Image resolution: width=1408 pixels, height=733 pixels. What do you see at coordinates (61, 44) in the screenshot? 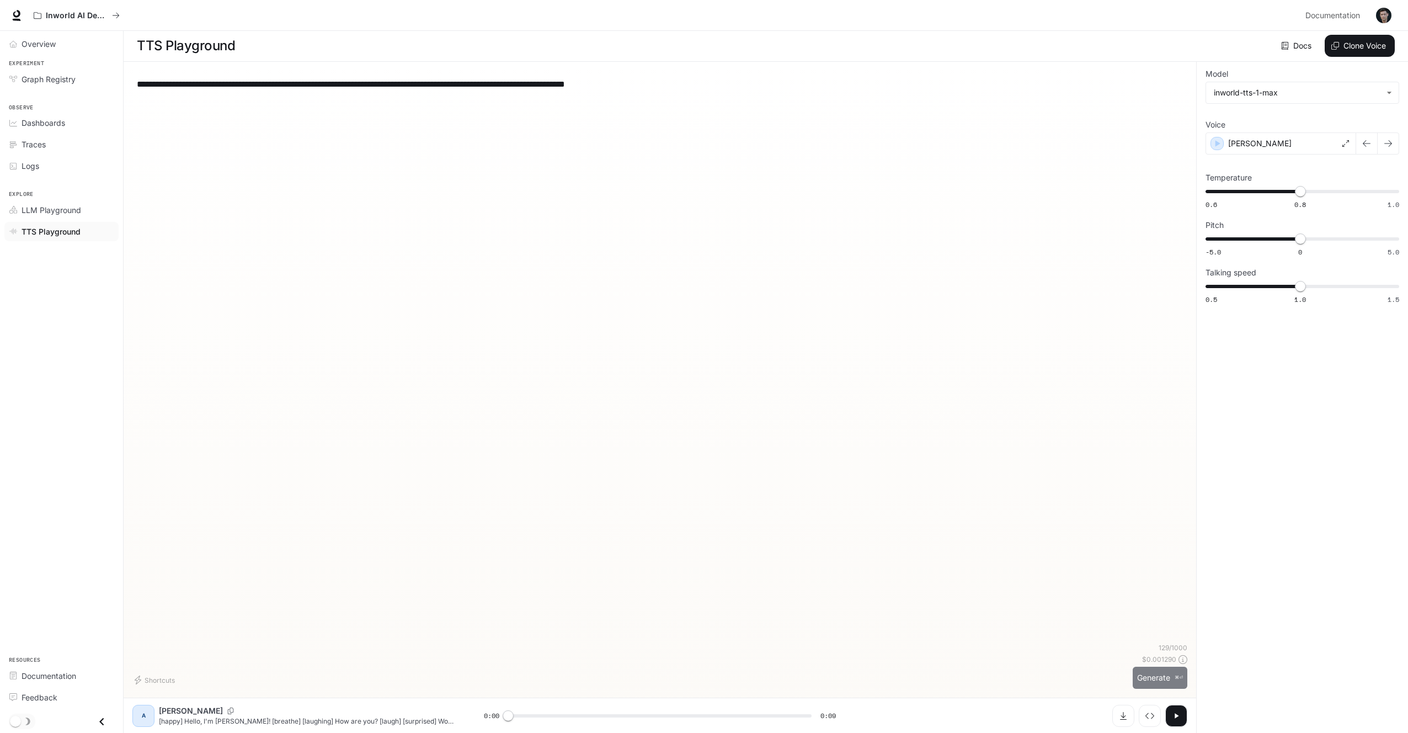
I see `a: Overview` at bounding box center [61, 44].